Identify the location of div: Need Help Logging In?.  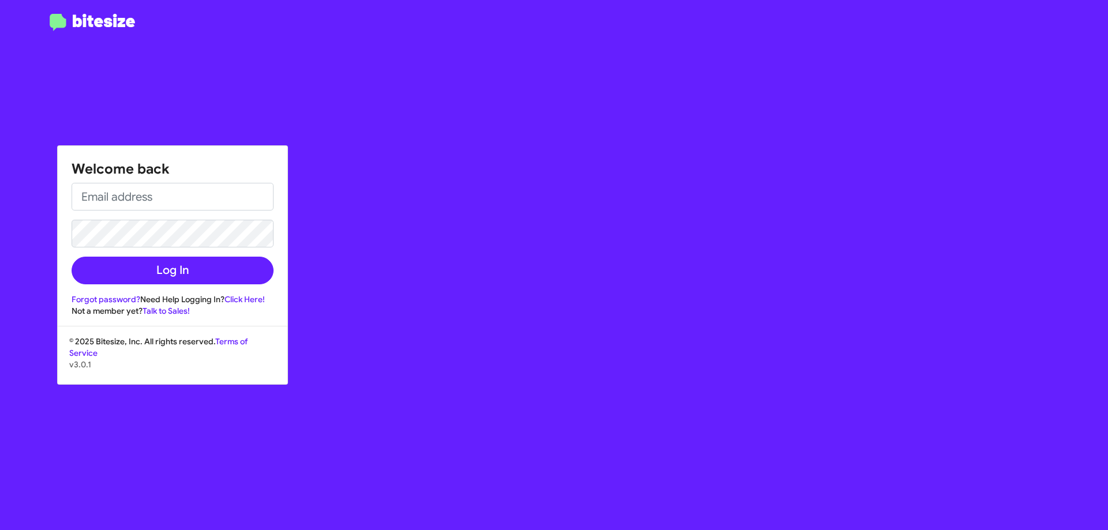
(173, 300).